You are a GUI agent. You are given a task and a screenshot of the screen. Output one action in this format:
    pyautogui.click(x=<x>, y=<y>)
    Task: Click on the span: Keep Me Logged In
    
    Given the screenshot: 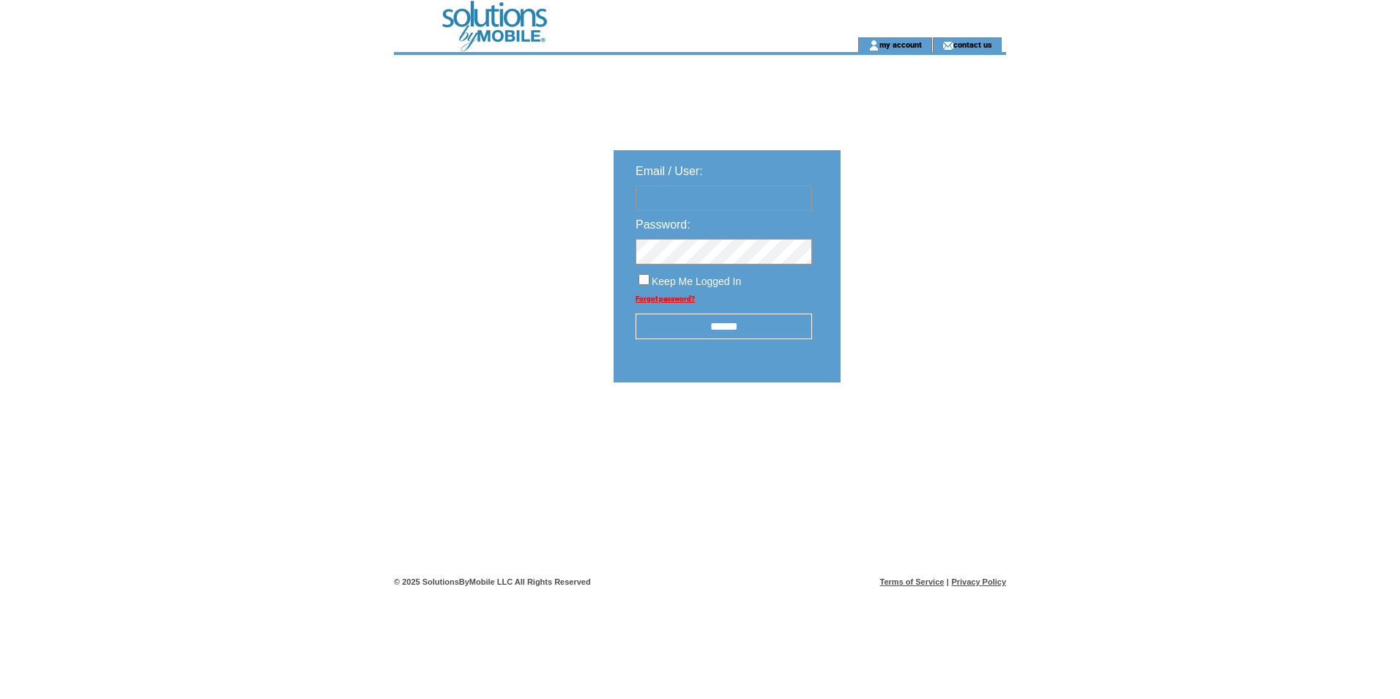 What is the action you would take?
    pyautogui.click(x=697, y=281)
    